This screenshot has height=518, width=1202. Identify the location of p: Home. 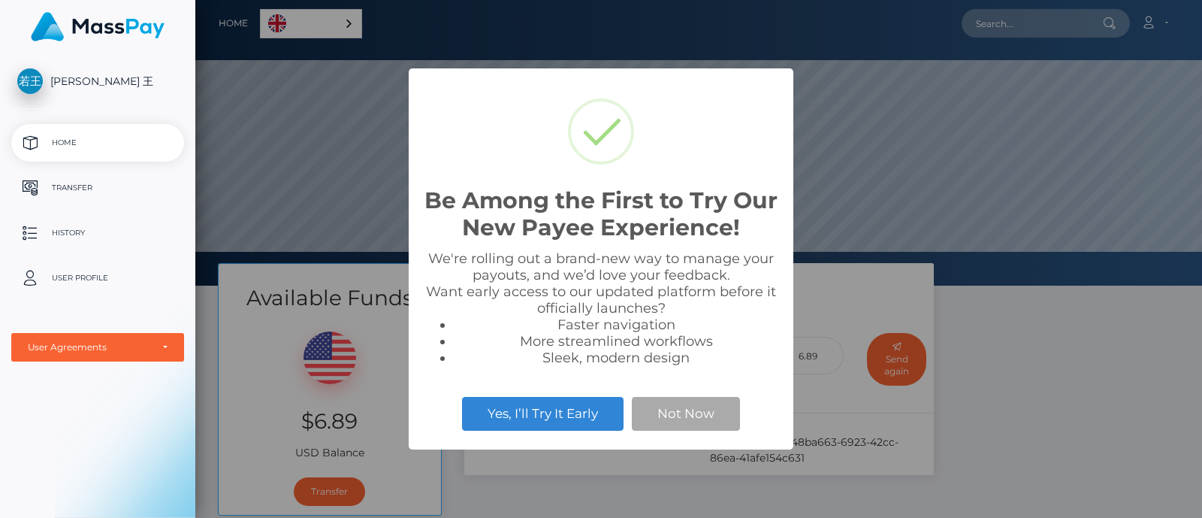
(98, 143).